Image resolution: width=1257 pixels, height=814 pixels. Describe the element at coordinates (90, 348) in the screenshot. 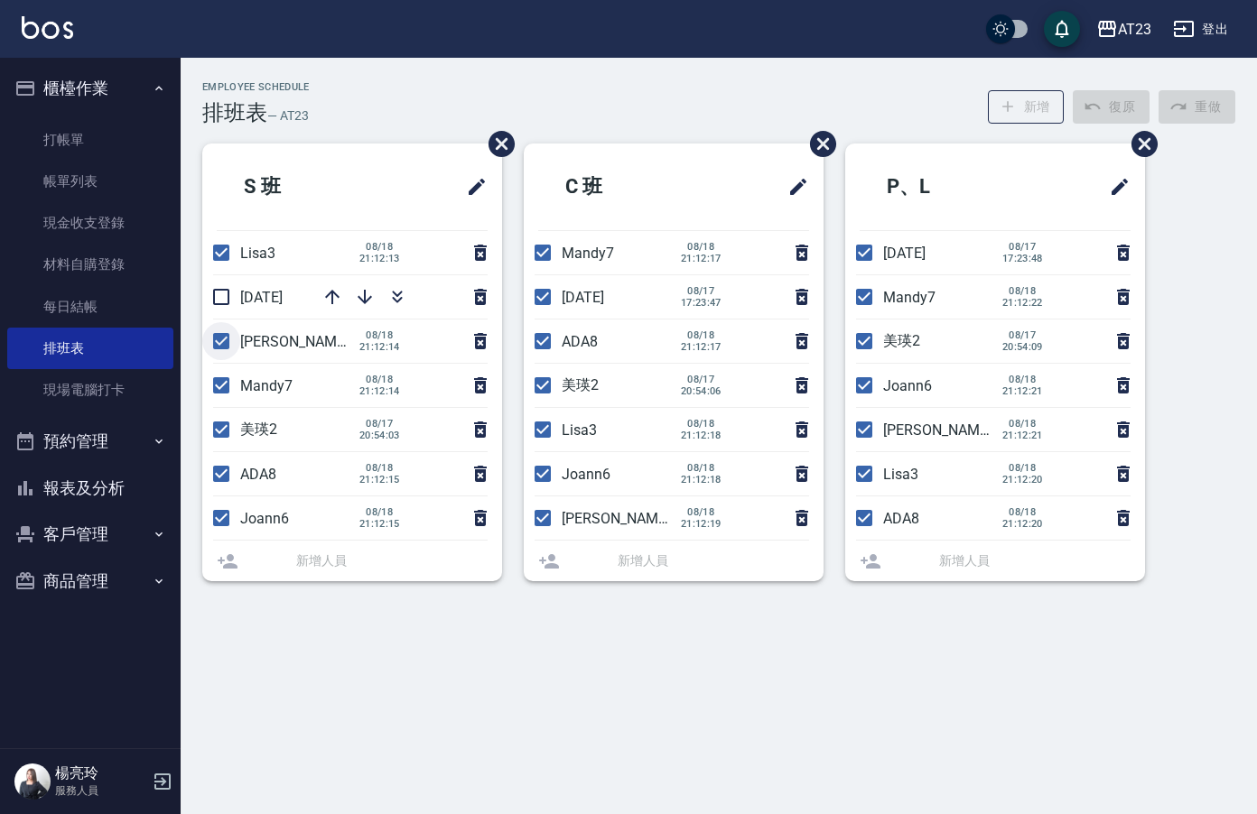

I see `a: 排班表` at that location.